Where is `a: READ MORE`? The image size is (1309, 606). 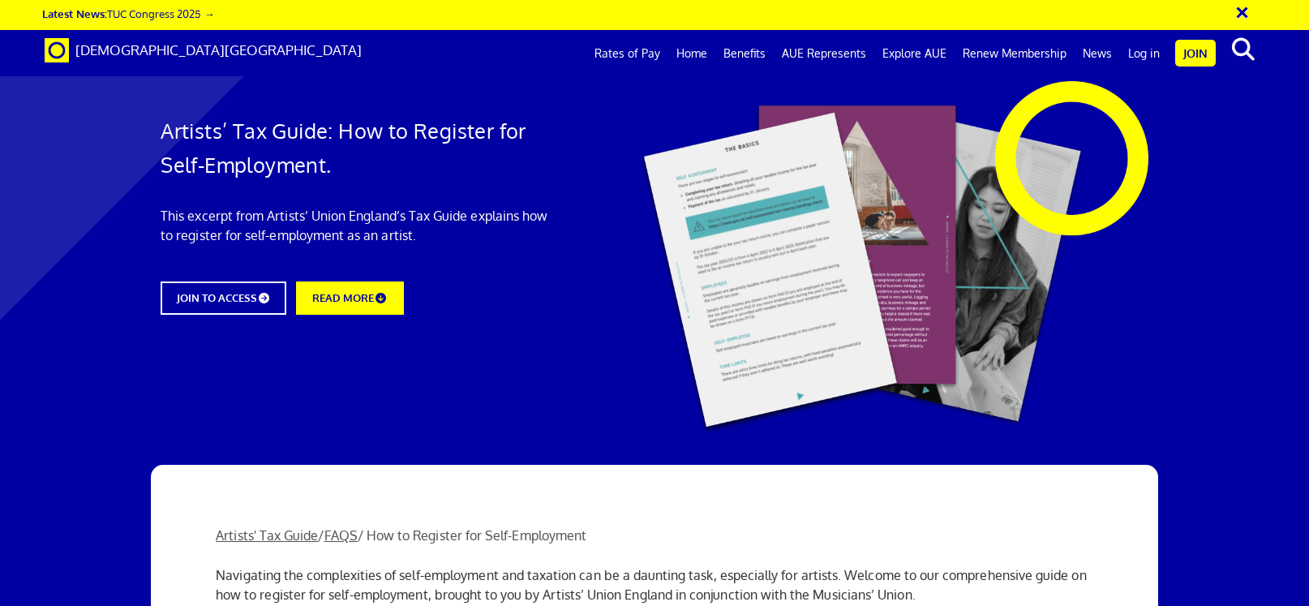
a: READ MORE is located at coordinates (350, 298).